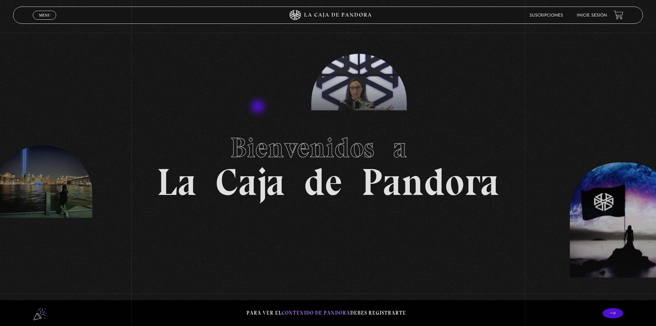  Describe the element at coordinates (44, 21) in the screenshot. I see `span: Cerrar` at that location.